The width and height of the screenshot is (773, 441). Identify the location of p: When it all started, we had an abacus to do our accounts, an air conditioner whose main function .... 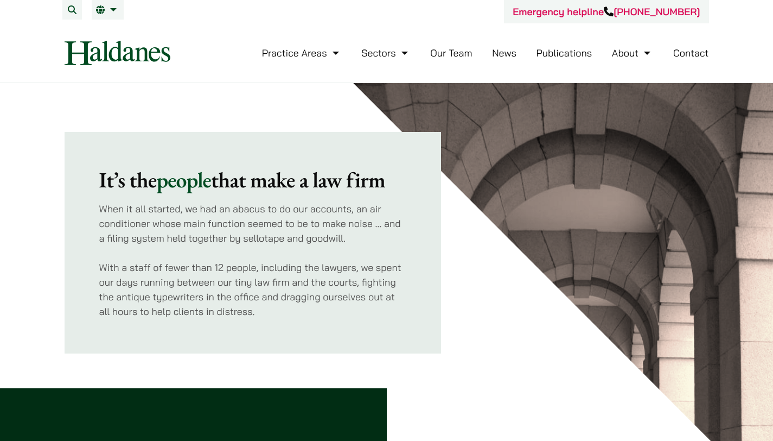
(253, 223).